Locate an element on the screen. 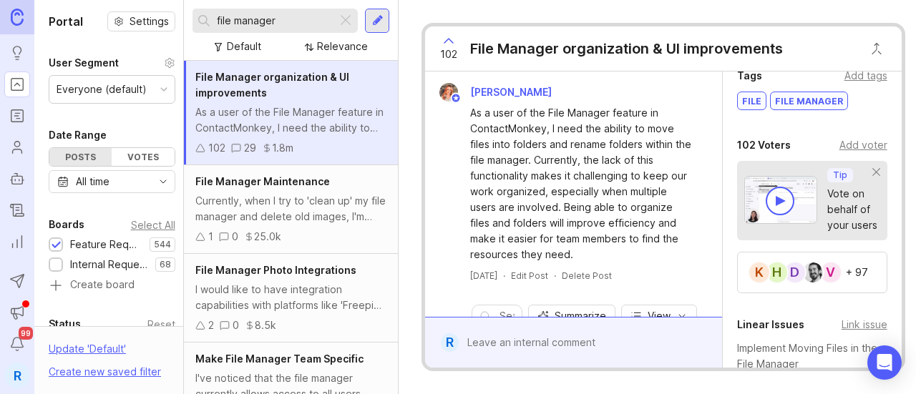 Image resolution: width=916 pixels, height=394 pixels. a: Settings is located at coordinates (141, 21).